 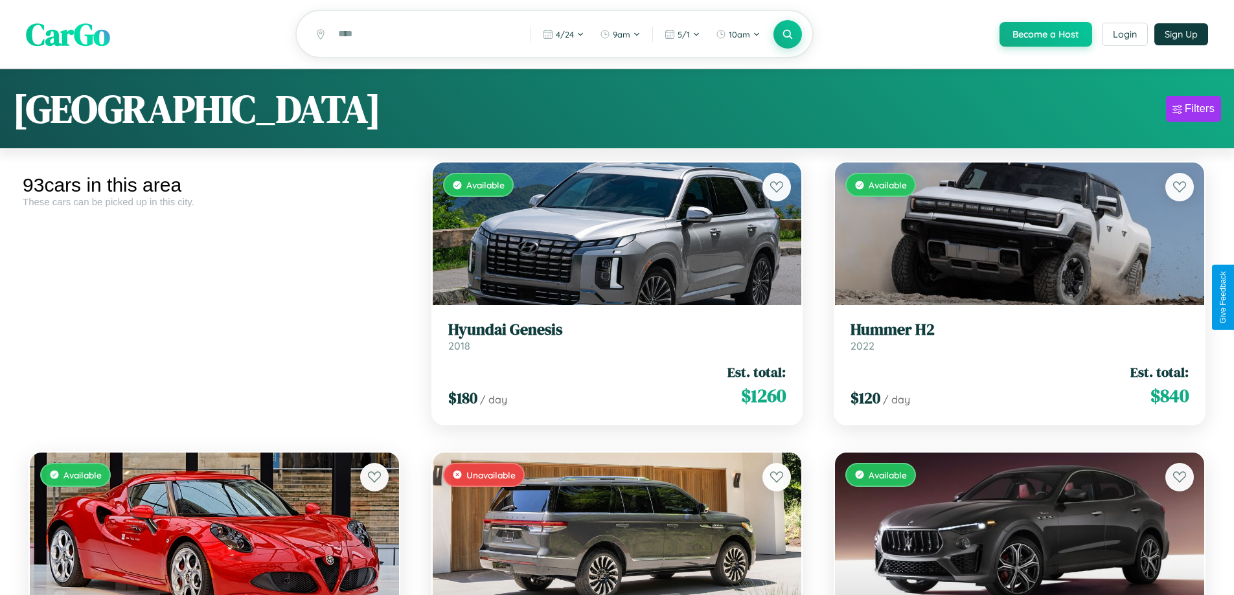 I want to click on button: 5/1, so click(x=682, y=34).